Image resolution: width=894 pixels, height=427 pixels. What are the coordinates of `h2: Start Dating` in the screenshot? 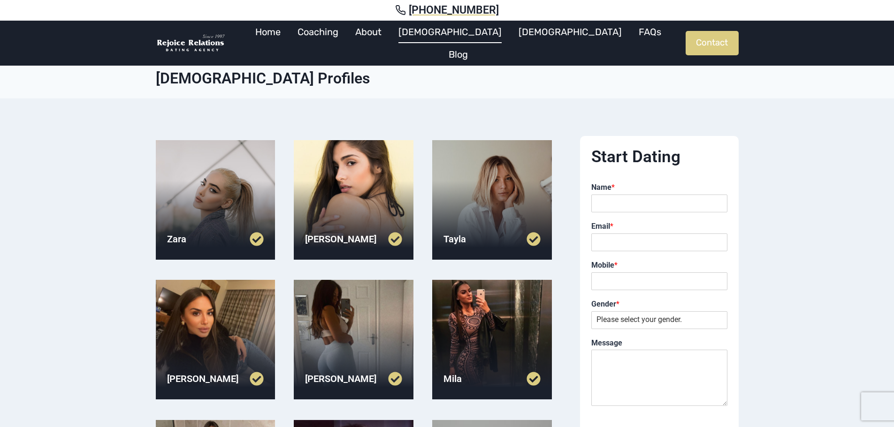 It's located at (659, 157).